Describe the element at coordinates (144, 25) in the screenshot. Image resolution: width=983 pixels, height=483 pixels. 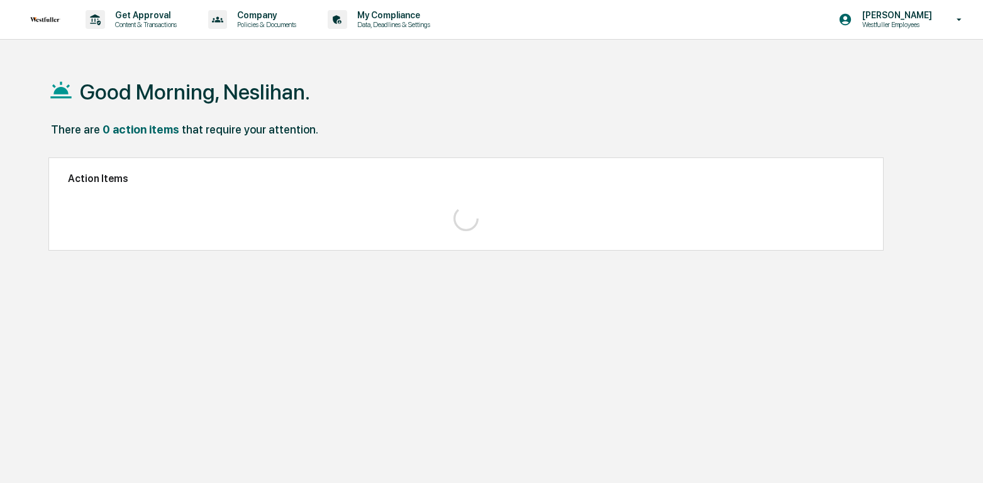
I see `p: Content & Transactions` at that location.